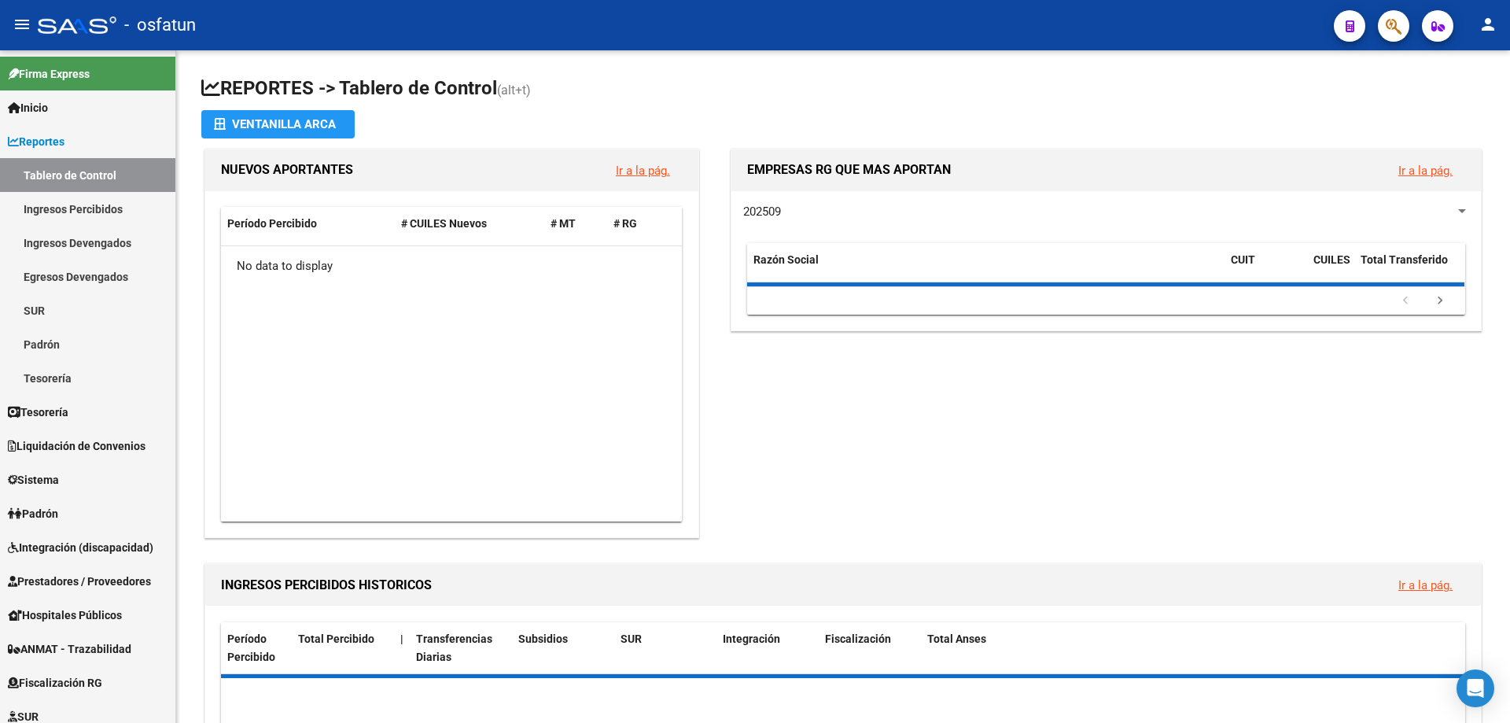 This screenshot has height=723, width=1510. I want to click on span: # MT, so click(563, 223).